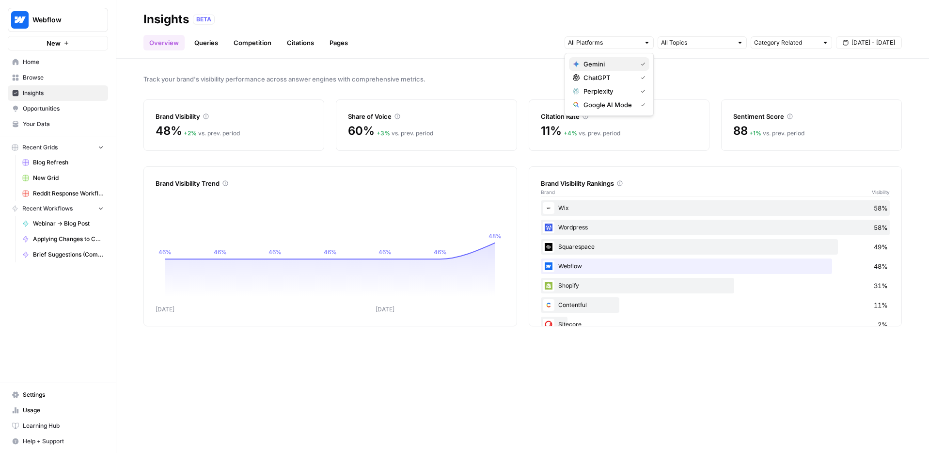 This screenshot has height=453, width=929. I want to click on span: Recent Workflows, so click(48, 208).